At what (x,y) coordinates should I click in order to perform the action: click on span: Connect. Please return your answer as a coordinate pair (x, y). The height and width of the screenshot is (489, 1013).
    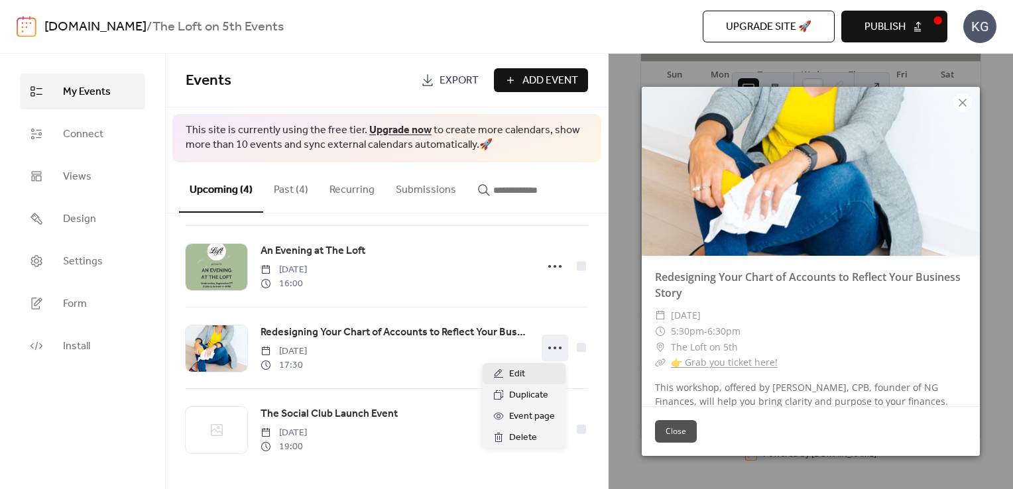
    Looking at the image, I should click on (83, 135).